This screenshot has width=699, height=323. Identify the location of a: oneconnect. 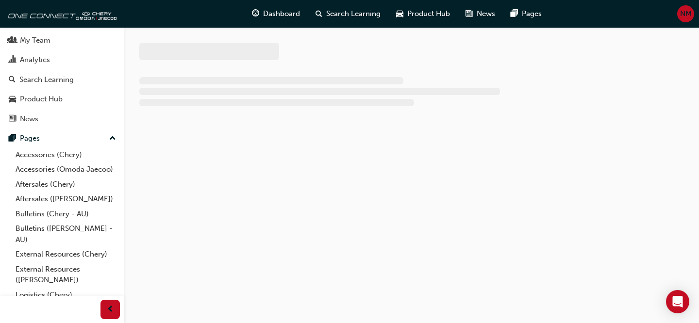
(61, 14).